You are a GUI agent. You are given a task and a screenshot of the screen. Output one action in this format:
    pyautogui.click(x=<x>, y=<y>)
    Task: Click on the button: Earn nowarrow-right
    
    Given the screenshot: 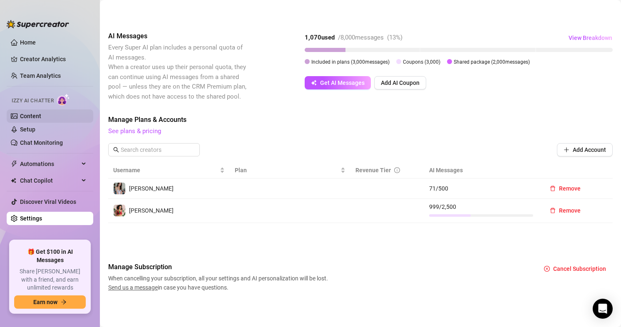 What is the action you would take?
    pyautogui.click(x=50, y=302)
    